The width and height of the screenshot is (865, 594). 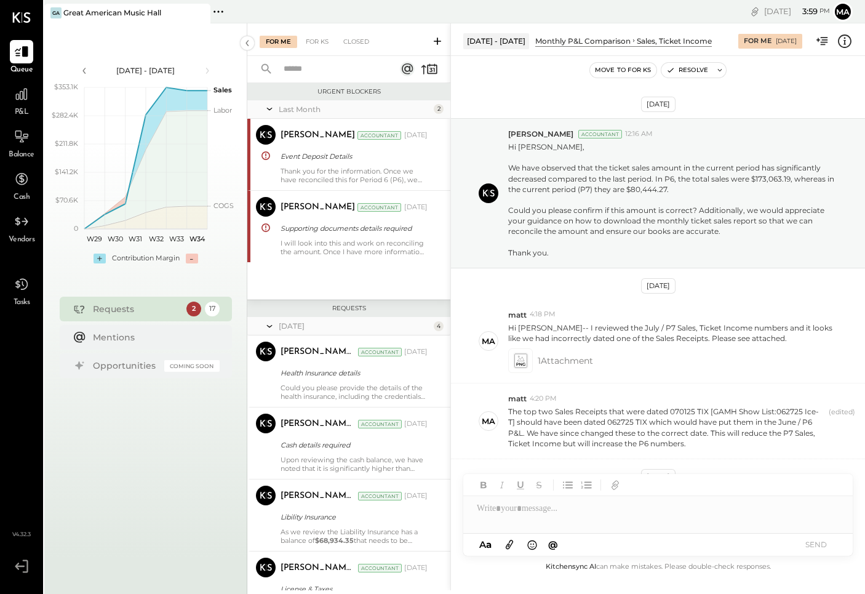 What do you see at coordinates (623, 70) in the screenshot?
I see `button: Move to for ks` at bounding box center [623, 70].